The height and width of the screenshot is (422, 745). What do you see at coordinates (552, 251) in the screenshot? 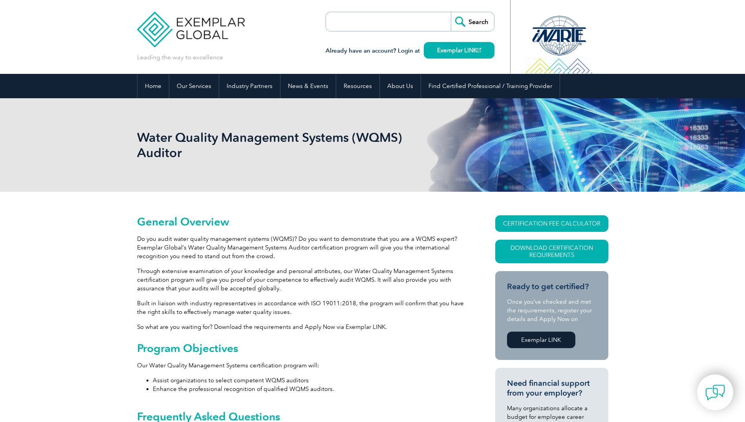
I see `a: Download Certification Requirements` at bounding box center [552, 251].